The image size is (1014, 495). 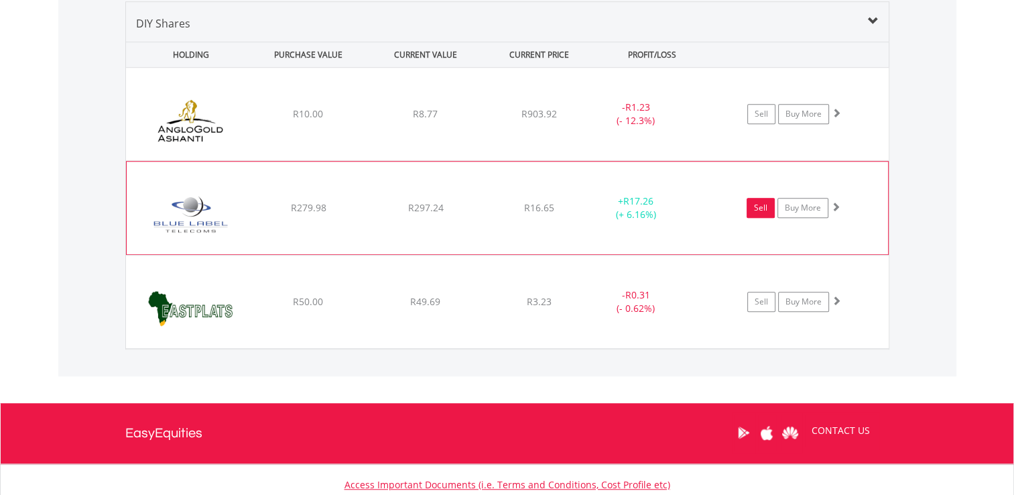 I want to click on span: R279.98, so click(x=308, y=207).